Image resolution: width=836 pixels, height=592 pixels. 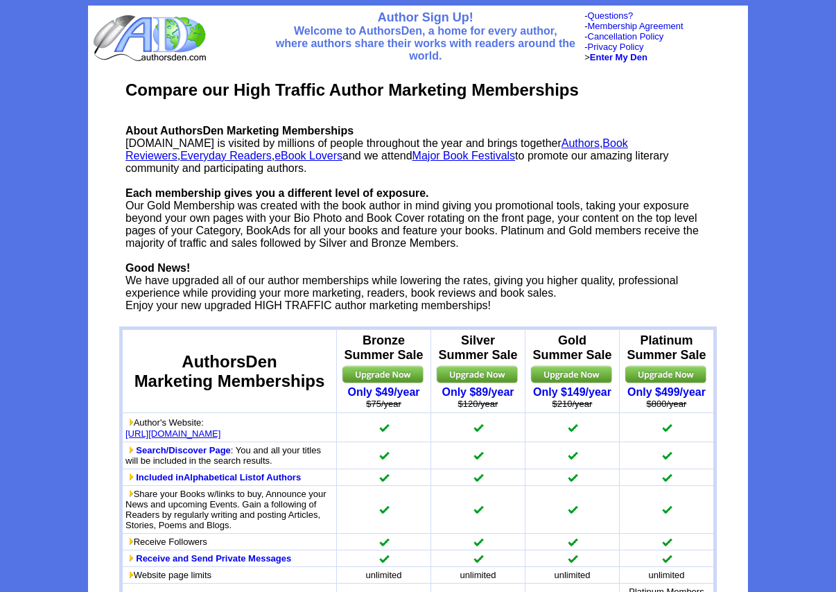 I want to click on b: About AuthorsDen Marketing Memberships, so click(x=239, y=130).